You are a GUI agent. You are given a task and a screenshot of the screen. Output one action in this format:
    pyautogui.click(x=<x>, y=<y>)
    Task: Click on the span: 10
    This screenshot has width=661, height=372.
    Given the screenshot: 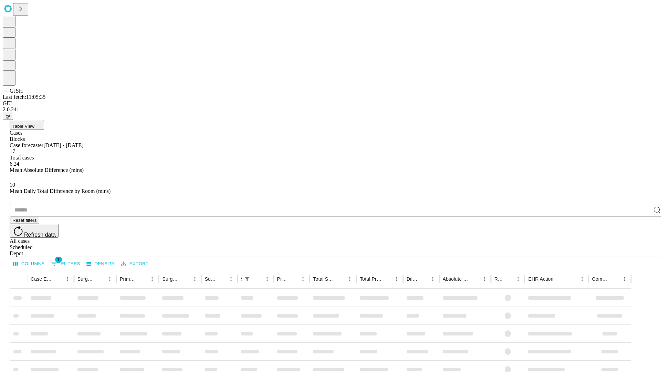 What is the action you would take?
    pyautogui.click(x=12, y=185)
    